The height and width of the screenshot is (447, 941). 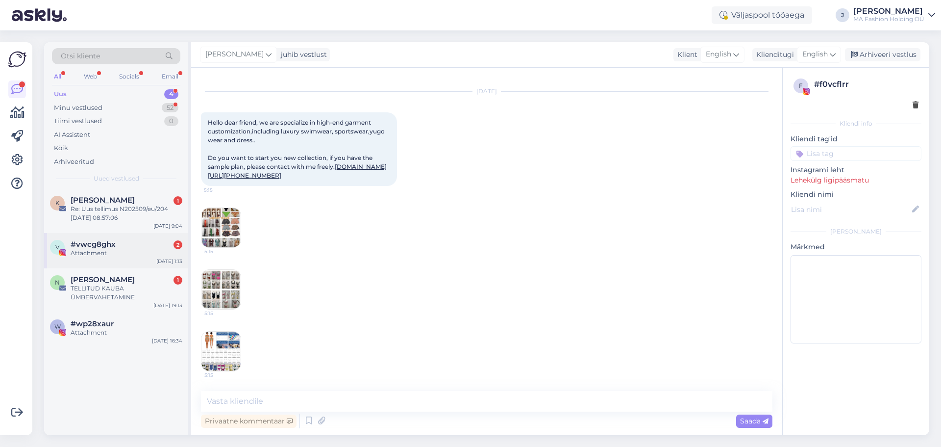 I want to click on div: 0, so click(x=171, y=121).